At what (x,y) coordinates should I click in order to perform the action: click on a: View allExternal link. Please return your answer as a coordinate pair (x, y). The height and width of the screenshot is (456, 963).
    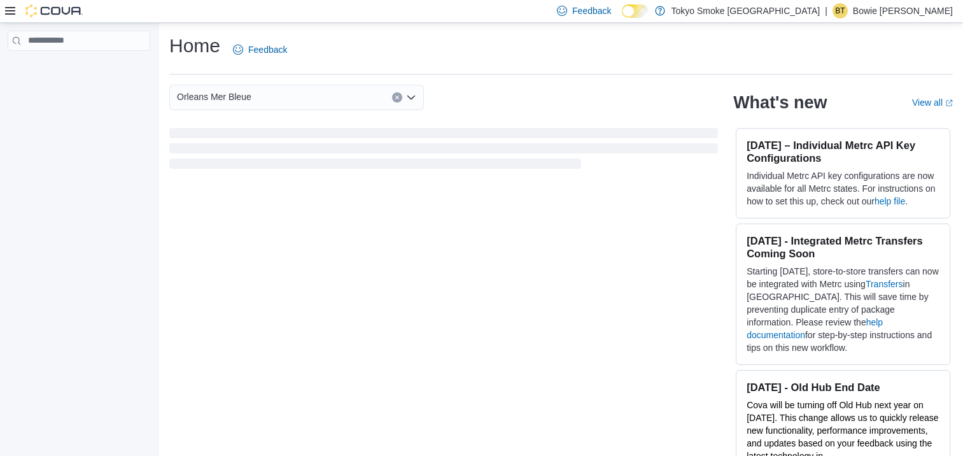
    Looking at the image, I should click on (932, 102).